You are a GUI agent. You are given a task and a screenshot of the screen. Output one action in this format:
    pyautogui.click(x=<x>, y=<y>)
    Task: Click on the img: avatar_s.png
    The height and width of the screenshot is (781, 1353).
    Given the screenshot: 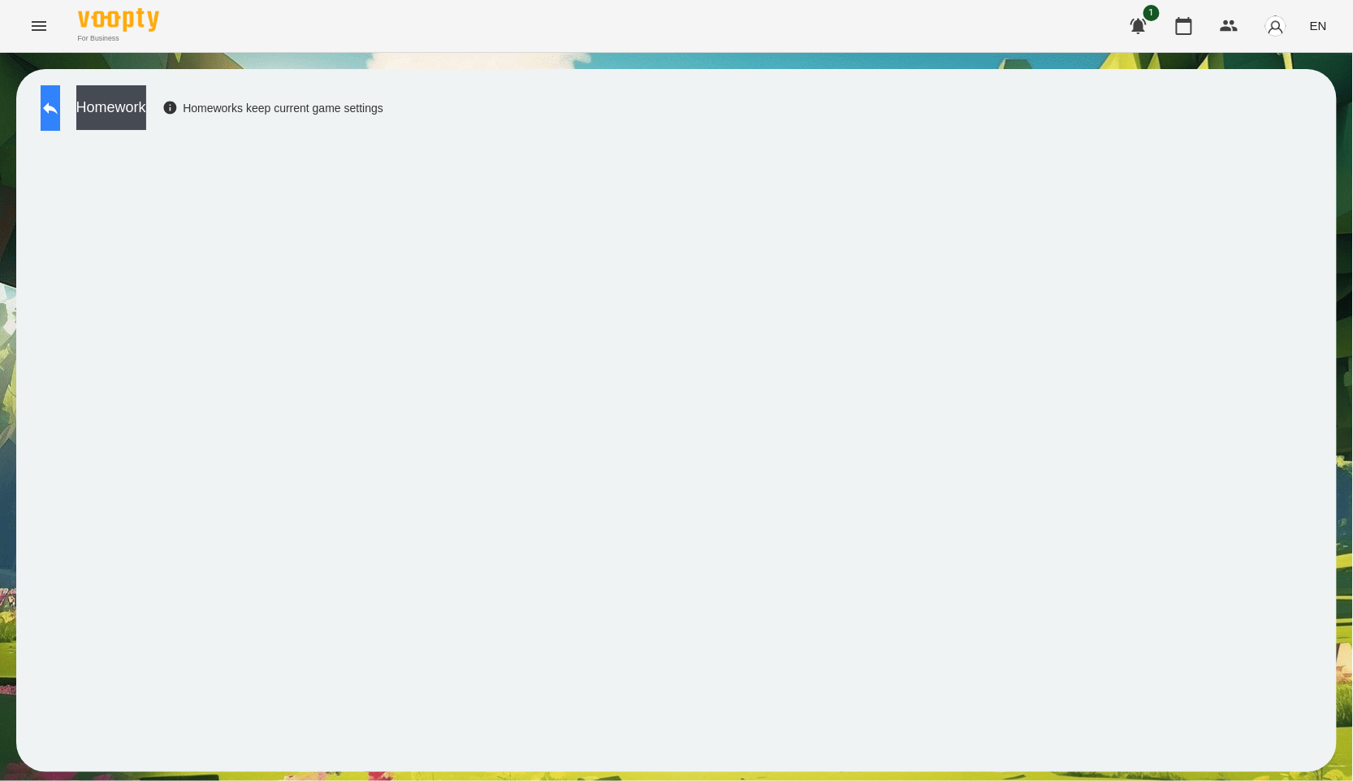 What is the action you would take?
    pyautogui.click(x=1276, y=26)
    